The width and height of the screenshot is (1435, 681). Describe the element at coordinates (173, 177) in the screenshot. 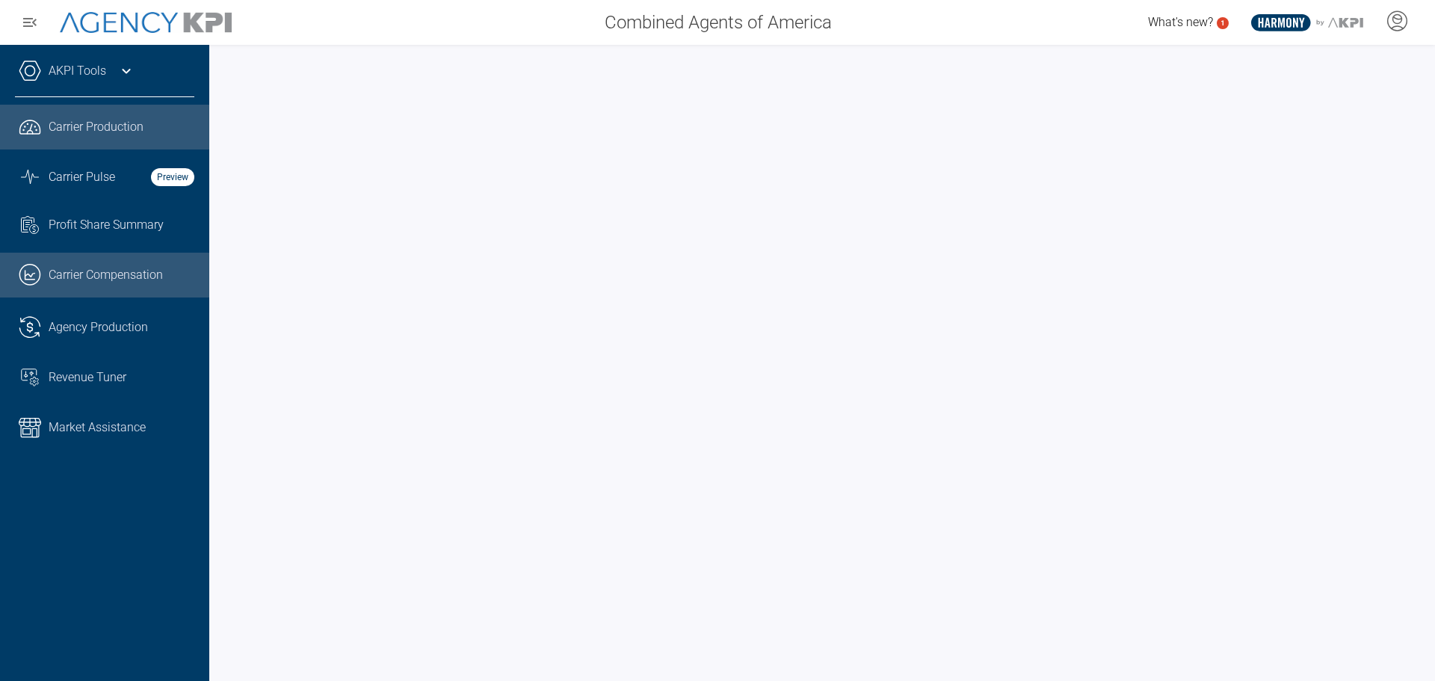

I see `strong: Preview` at that location.